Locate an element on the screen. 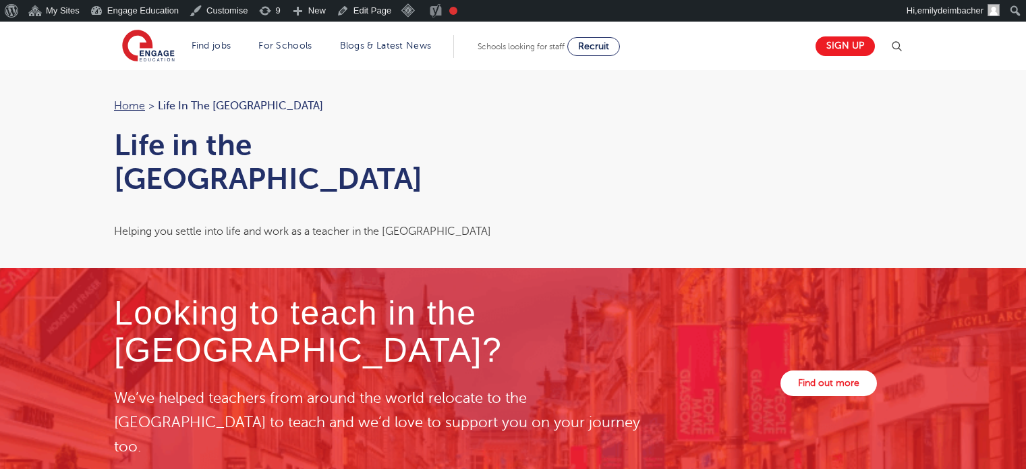 The image size is (1026, 469). span: Schools looking for staff is located at coordinates (521, 47).